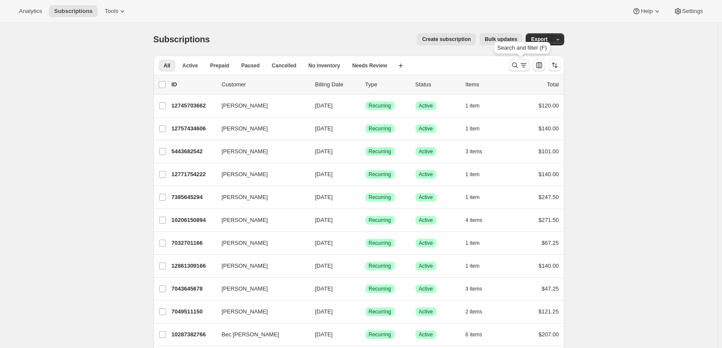 The height and width of the screenshot is (348, 722). What do you see at coordinates (370, 66) in the screenshot?
I see `span: Needs Review` at bounding box center [370, 66].